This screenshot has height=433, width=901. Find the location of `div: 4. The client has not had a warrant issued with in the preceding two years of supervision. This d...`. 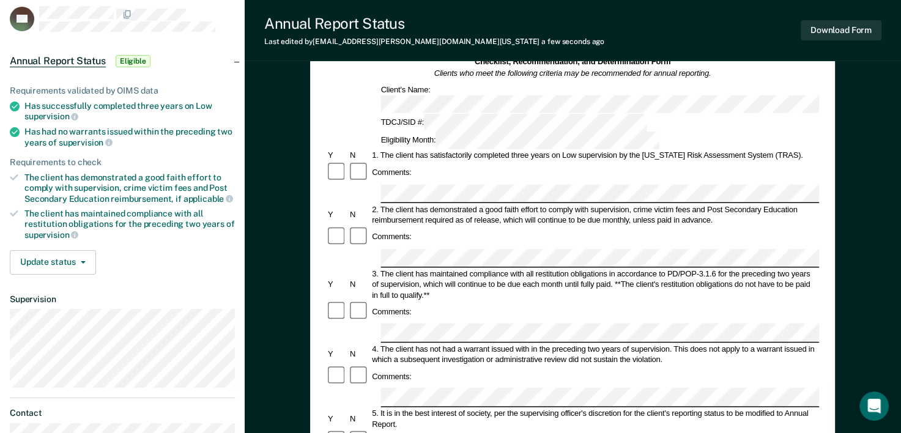

div: 4. The client has not had a warrant issued with in the preceding two years of supervision. This d... is located at coordinates (595, 353).